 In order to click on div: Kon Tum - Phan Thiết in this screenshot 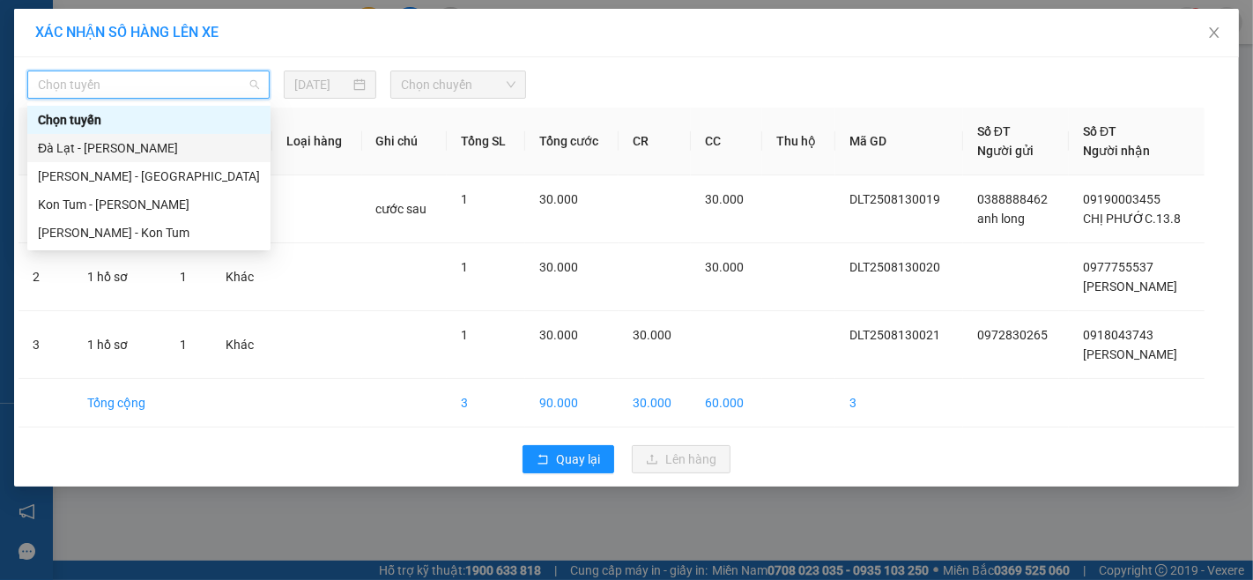, I will do `click(149, 204)`.